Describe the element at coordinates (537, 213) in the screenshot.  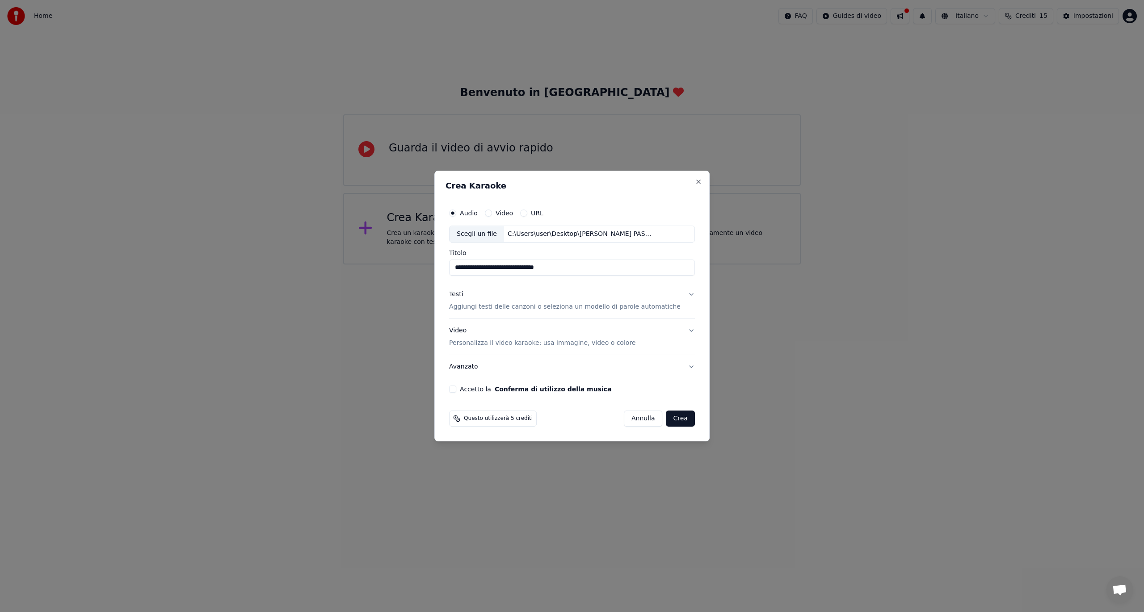
I see `label: URL` at that location.